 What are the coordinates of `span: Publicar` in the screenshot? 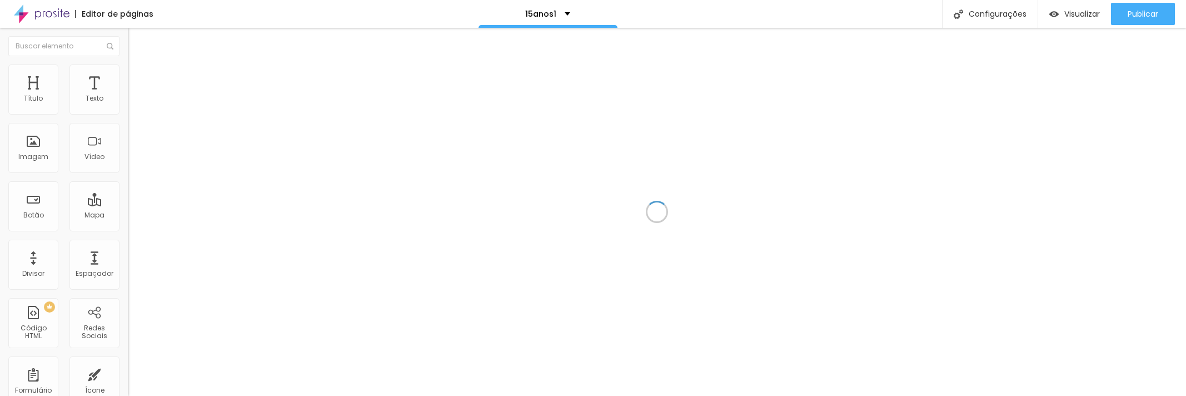 It's located at (1143, 14).